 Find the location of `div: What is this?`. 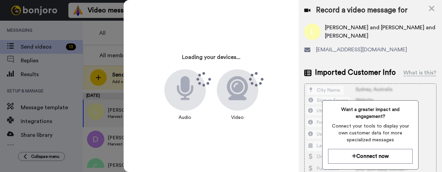

div: What is this? is located at coordinates (420, 73).